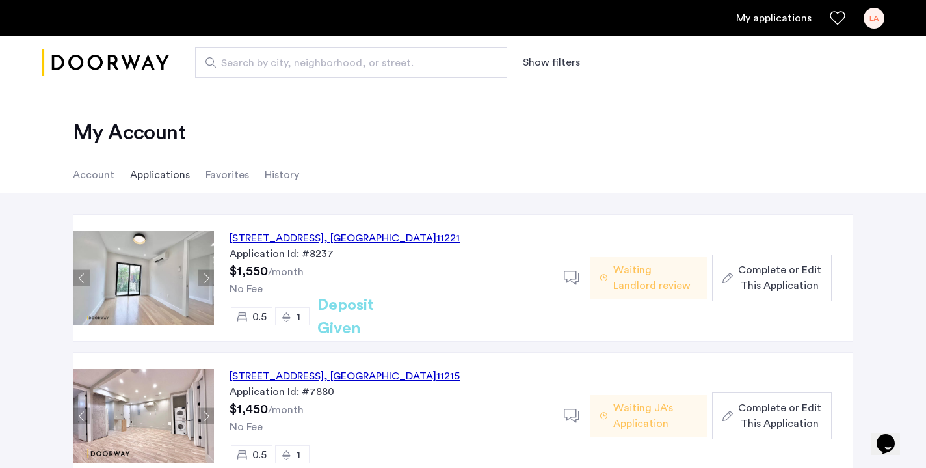 The image size is (926, 468). I want to click on button: Show or hide filters, so click(552, 62).